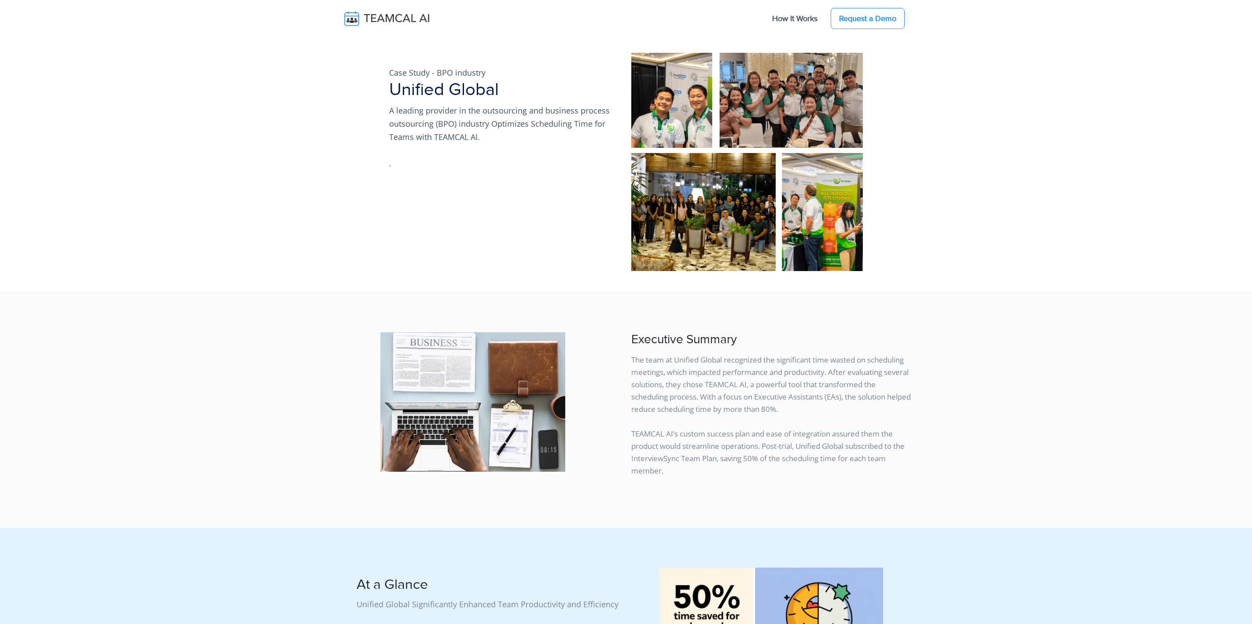  Describe the element at coordinates (505, 90) in the screenshot. I see `h1: Unified Global` at that location.